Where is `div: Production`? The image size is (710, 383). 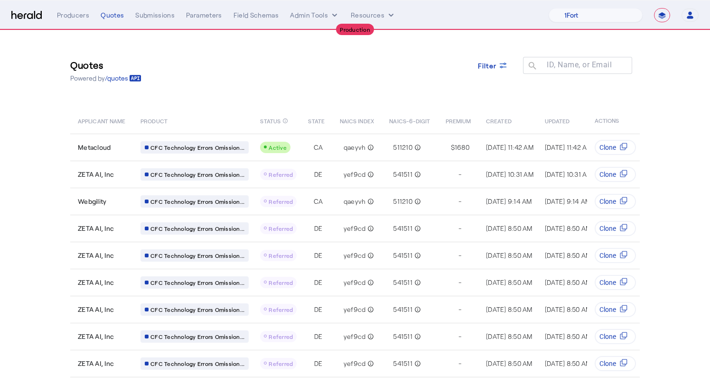
div: Production is located at coordinates (355, 29).